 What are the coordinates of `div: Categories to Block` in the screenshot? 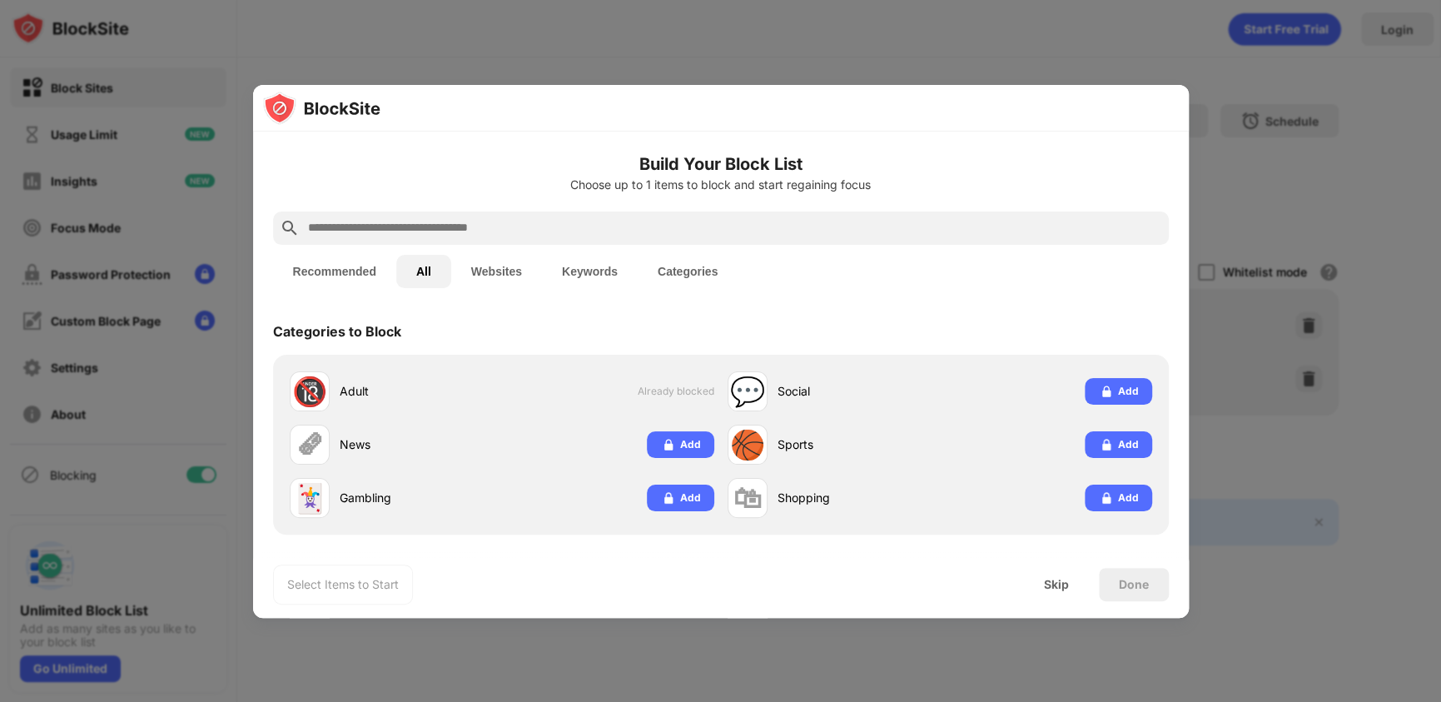 It's located at (337, 331).